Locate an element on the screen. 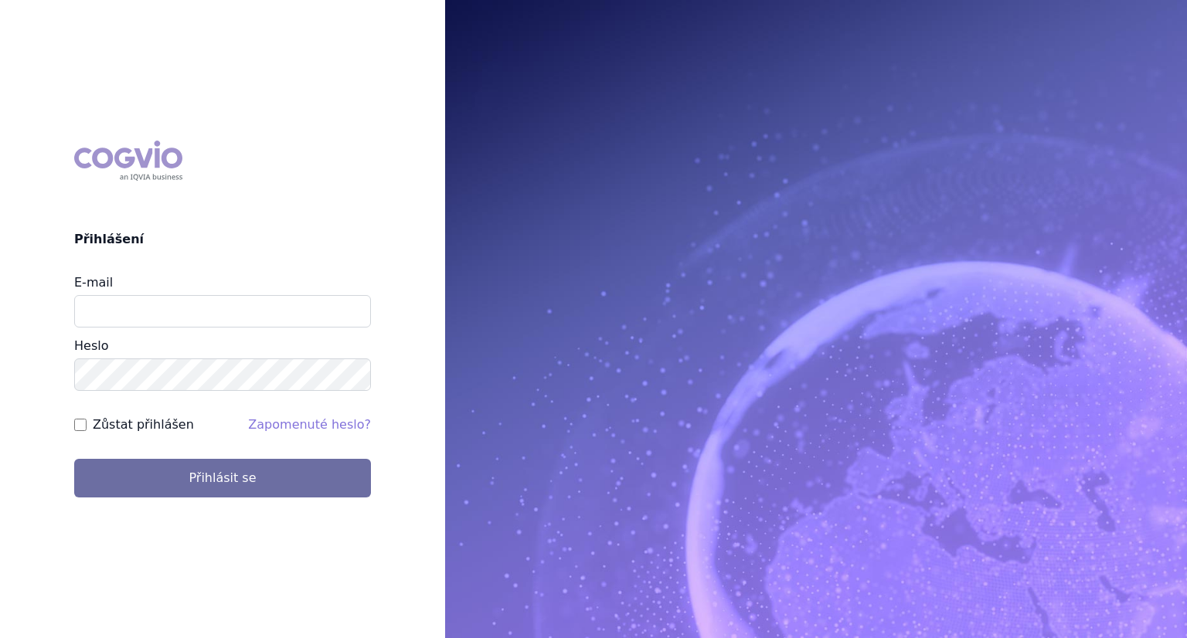 The width and height of the screenshot is (1187, 638). label: Zůstat přihlášen is located at coordinates (143, 425).